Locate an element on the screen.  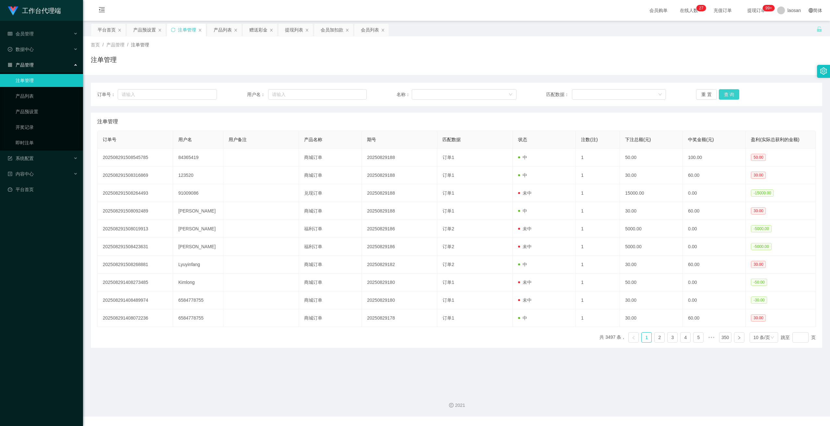
li: 共 3497 条， is located at coordinates (612, 337).